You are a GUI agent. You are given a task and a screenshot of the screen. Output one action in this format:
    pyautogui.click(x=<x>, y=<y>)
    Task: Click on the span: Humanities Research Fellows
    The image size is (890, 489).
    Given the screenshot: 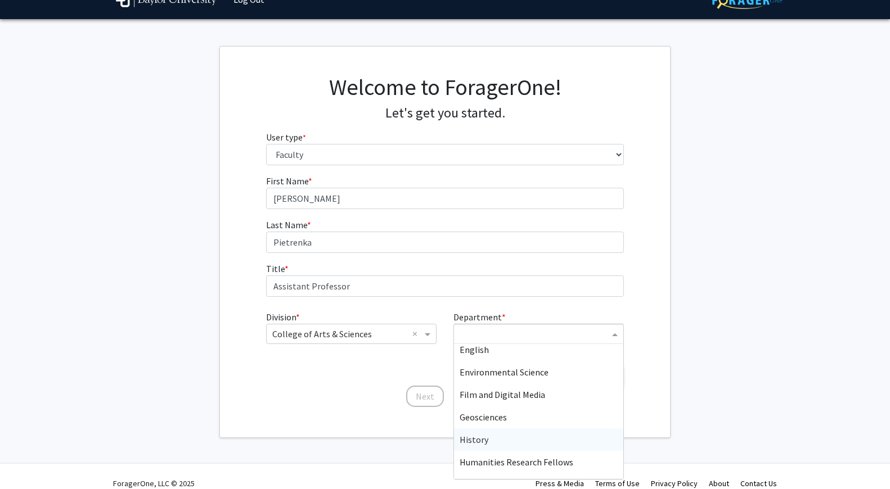 What is the action you would take?
    pyautogui.click(x=516, y=462)
    